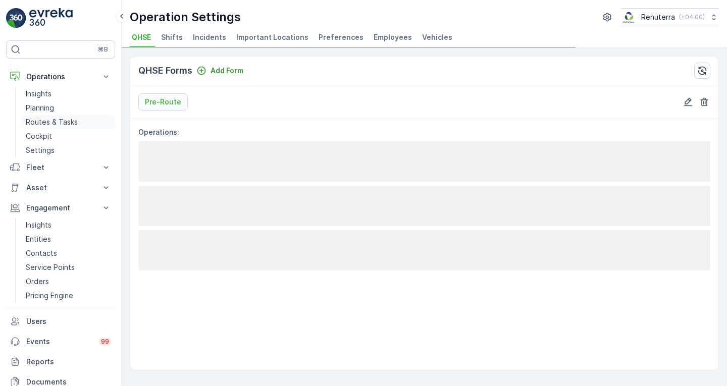 The image size is (727, 386). What do you see at coordinates (68, 108) in the screenshot?
I see `a: Planning` at bounding box center [68, 108].